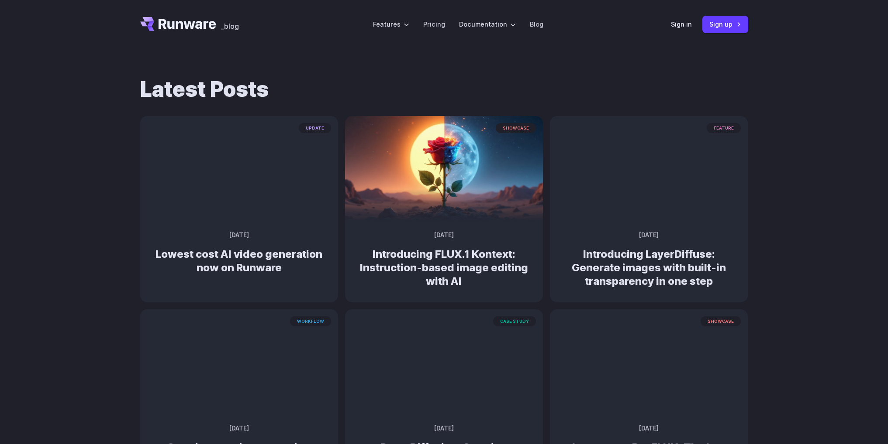 This screenshot has width=888, height=444. Describe the element at coordinates (444, 90) in the screenshot. I see `h1: Latest Posts` at that location.